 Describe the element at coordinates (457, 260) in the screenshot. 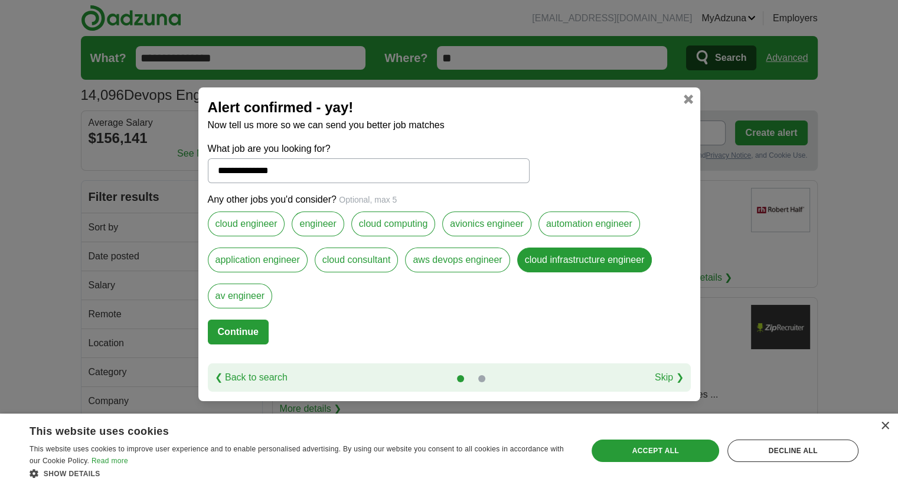

I see `label: aws devops engineer` at that location.